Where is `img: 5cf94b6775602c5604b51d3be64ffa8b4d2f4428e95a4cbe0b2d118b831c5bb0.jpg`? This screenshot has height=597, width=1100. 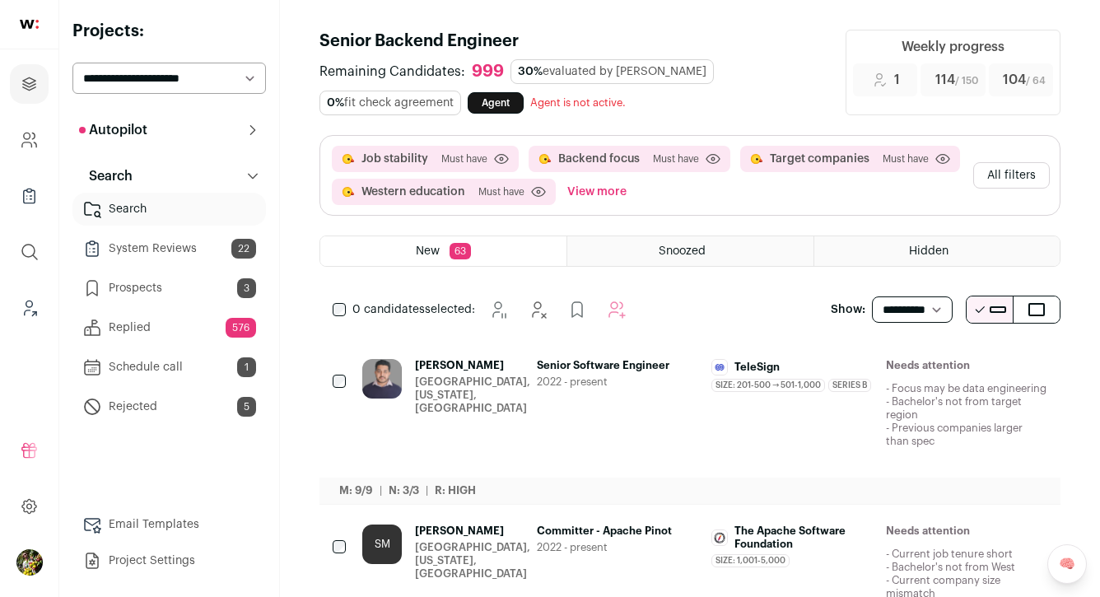 img: 5cf94b6775602c5604b51d3be64ffa8b4d2f4428e95a4cbe0b2d118b831c5bb0.jpg is located at coordinates (719, 537).